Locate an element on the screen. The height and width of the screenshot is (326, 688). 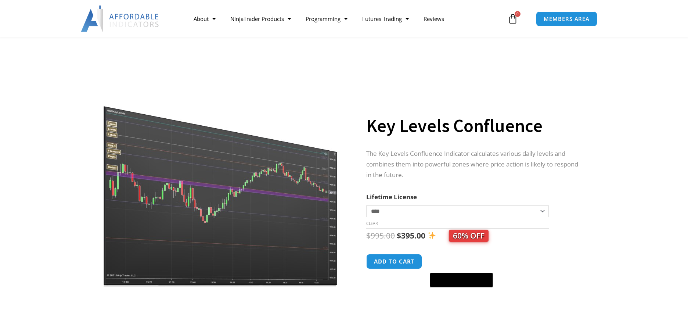
img: LogoAI | Affordable Indicators – NinjaTrader is located at coordinates (120, 19).